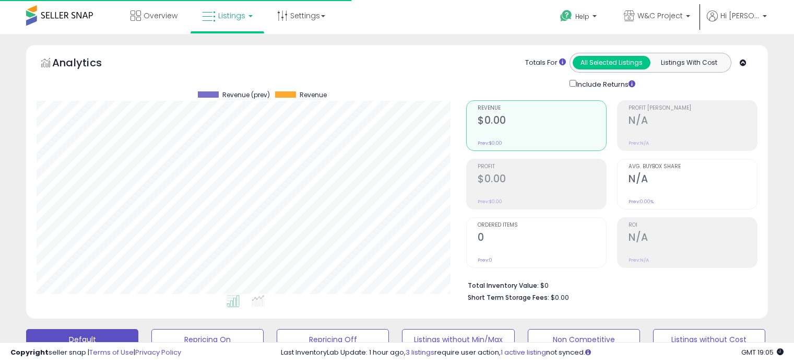 This screenshot has height=363, width=794. Describe the element at coordinates (641, 201) in the screenshot. I see `small: Prev: 0.00%` at that location.